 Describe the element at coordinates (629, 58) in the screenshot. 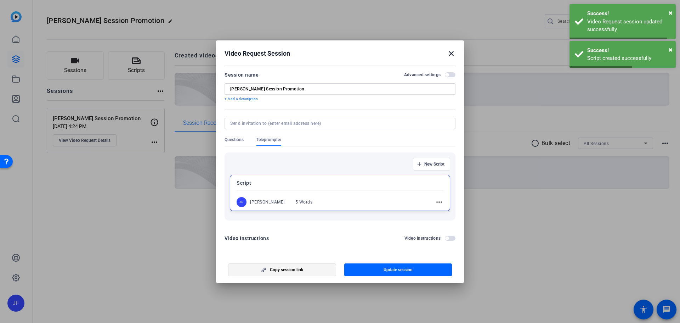

I see `div: Script created successfully` at that location.